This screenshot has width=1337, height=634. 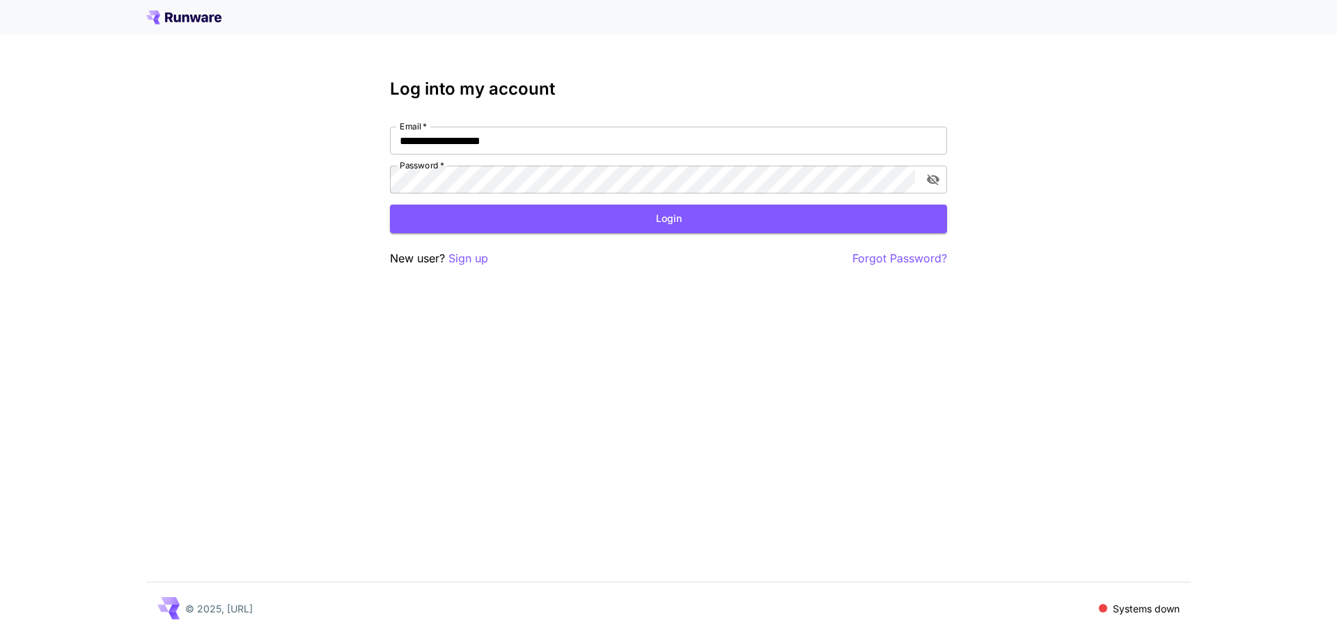 What do you see at coordinates (468, 258) in the screenshot?
I see `p: Sign up` at bounding box center [468, 258].